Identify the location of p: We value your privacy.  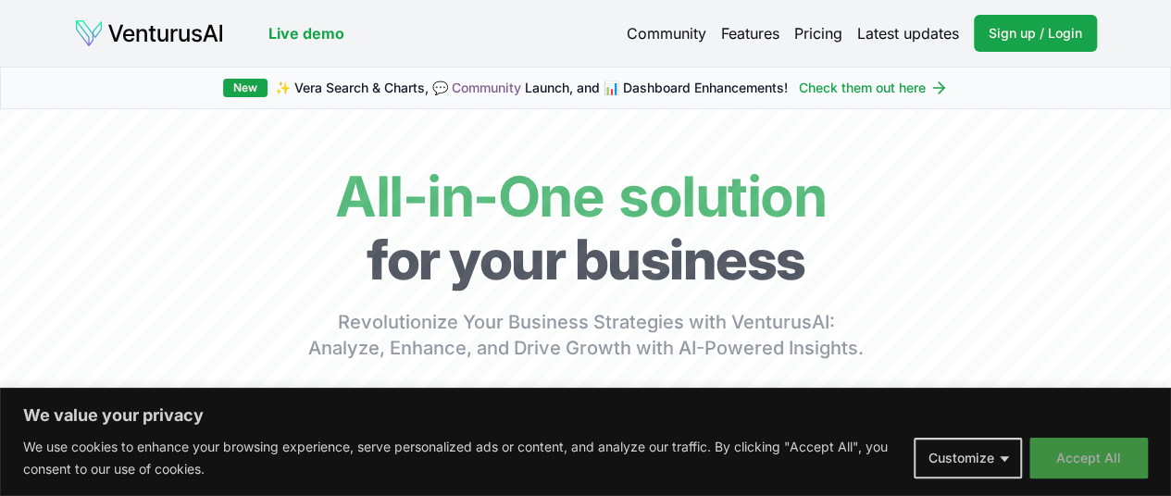
(585, 416).